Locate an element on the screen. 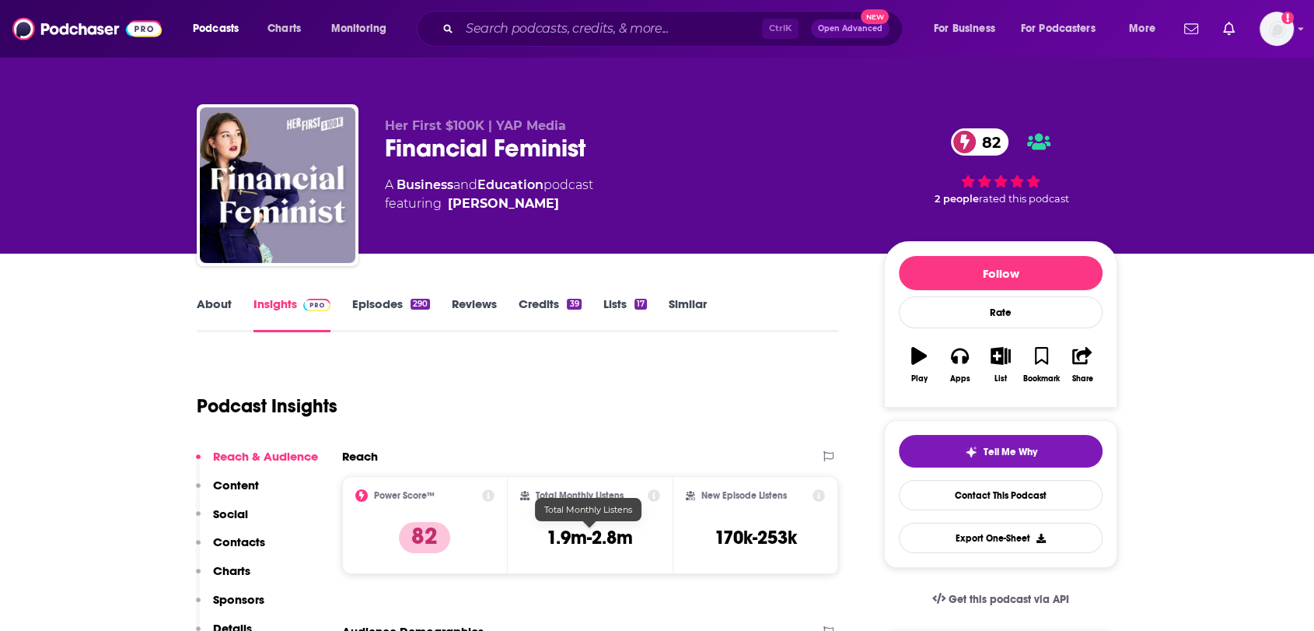 Image resolution: width=1314 pixels, height=631 pixels. h3: 1.9m-2.8m is located at coordinates (589, 537).